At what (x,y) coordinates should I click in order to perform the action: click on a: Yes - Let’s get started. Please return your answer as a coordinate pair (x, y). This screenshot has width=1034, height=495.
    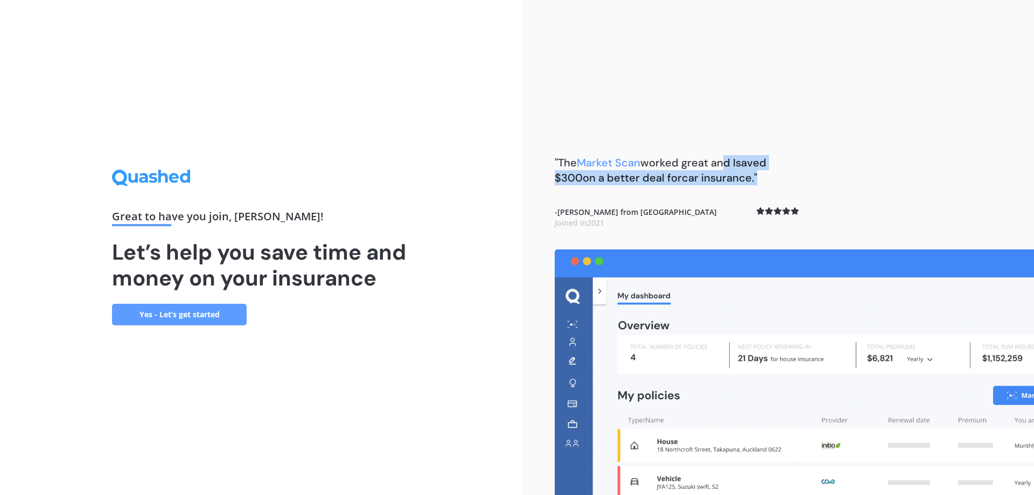
    Looking at the image, I should click on (179, 314).